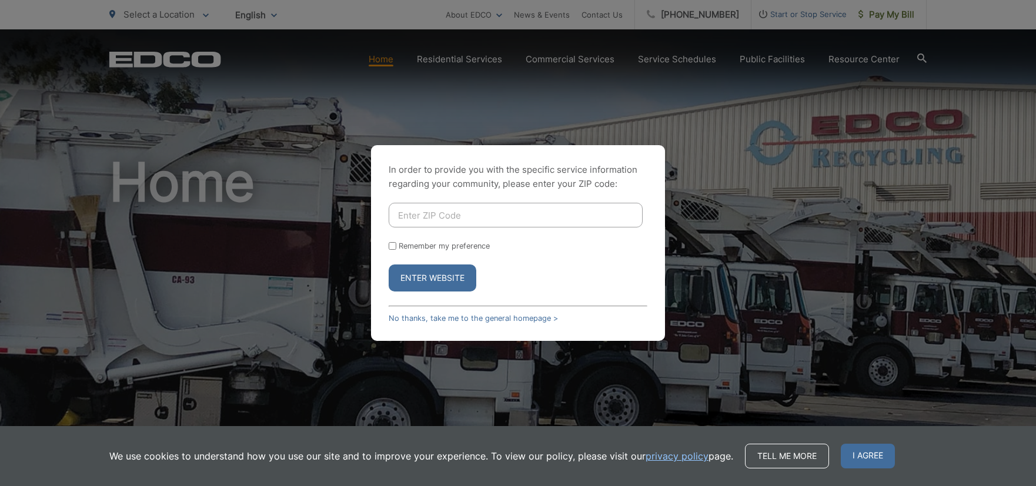  Describe the element at coordinates (444, 246) in the screenshot. I see `label: Remember my preference` at that location.